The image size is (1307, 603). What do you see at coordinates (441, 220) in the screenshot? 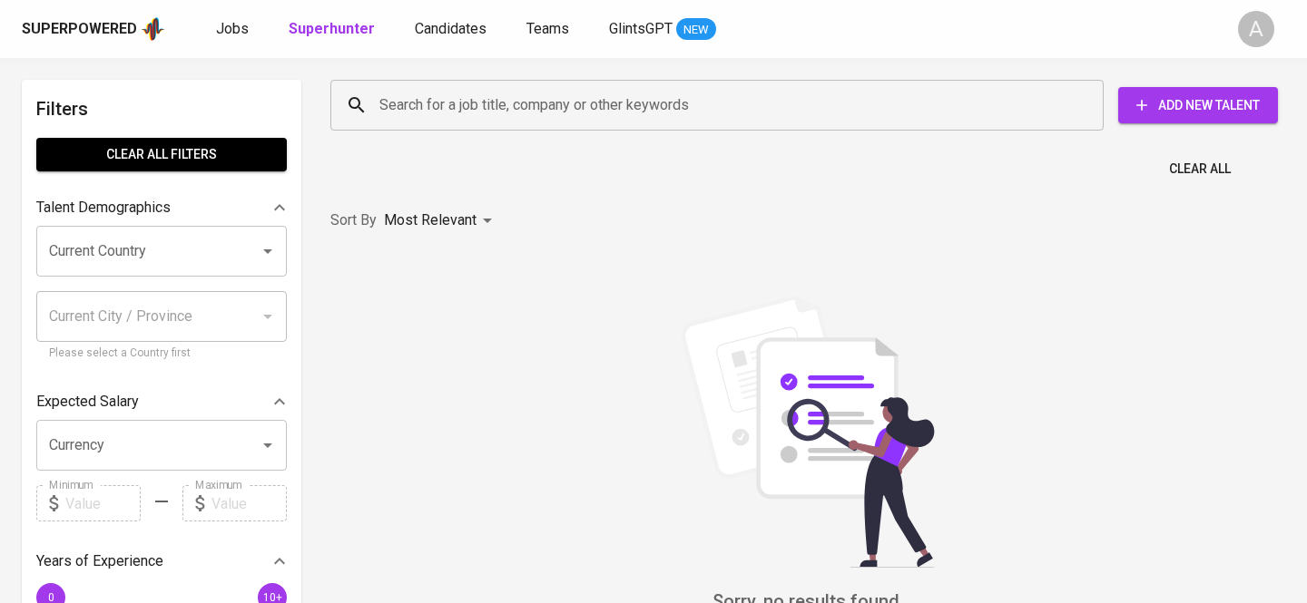
I see `div: Most Relevant` at bounding box center [441, 220].